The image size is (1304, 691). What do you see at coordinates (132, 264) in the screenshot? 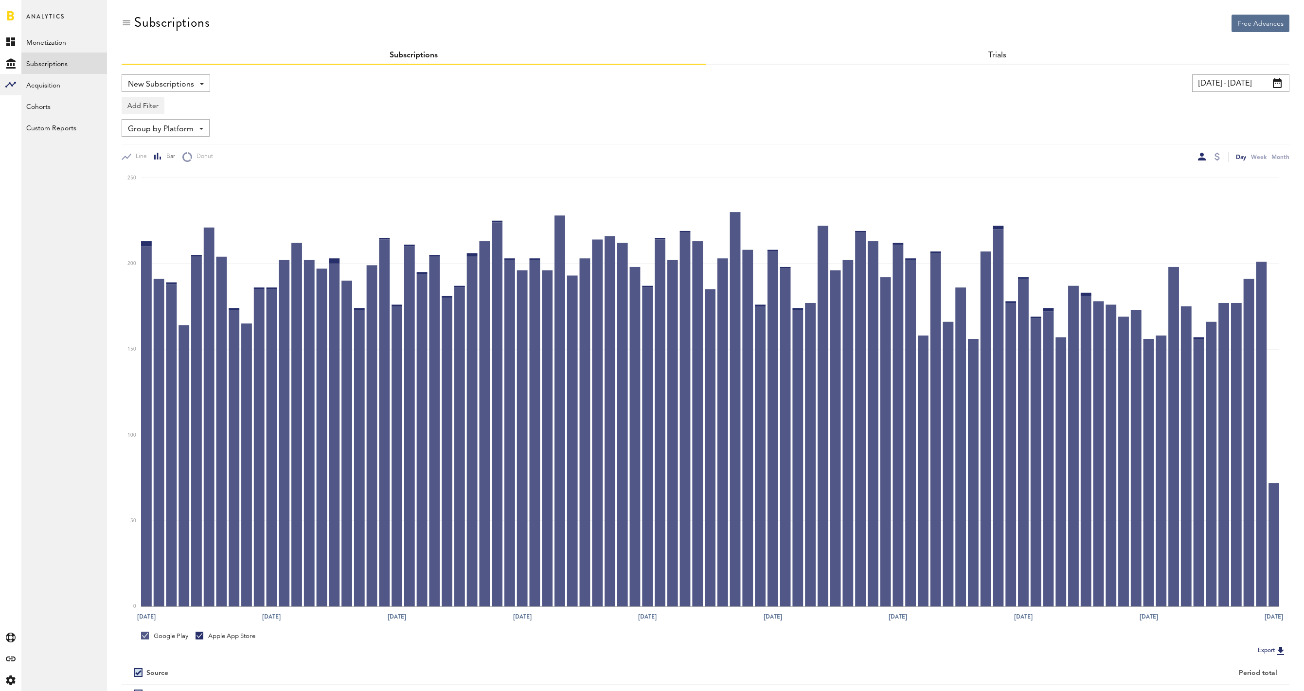
I see `text: 200` at bounding box center [132, 264].